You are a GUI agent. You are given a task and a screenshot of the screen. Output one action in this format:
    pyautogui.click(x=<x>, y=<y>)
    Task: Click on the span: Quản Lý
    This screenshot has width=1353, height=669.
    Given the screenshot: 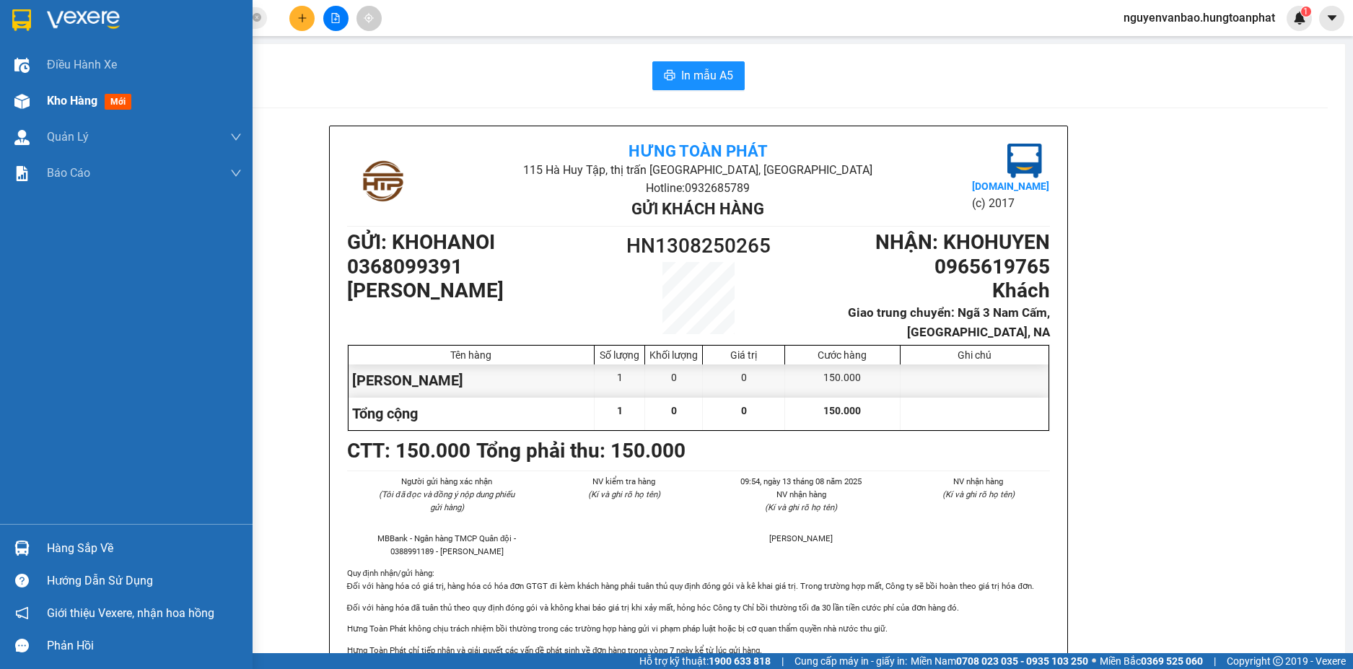 What is the action you would take?
    pyautogui.click(x=68, y=136)
    